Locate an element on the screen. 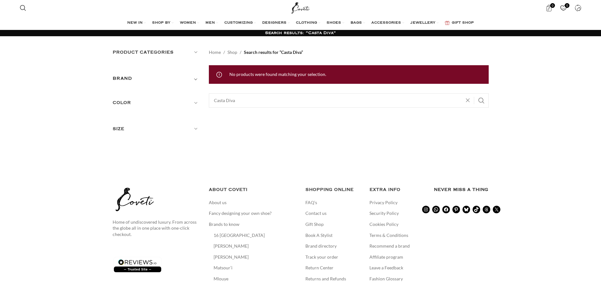 This screenshot has width=601, height=287. a: Search is located at coordinates (23, 8).